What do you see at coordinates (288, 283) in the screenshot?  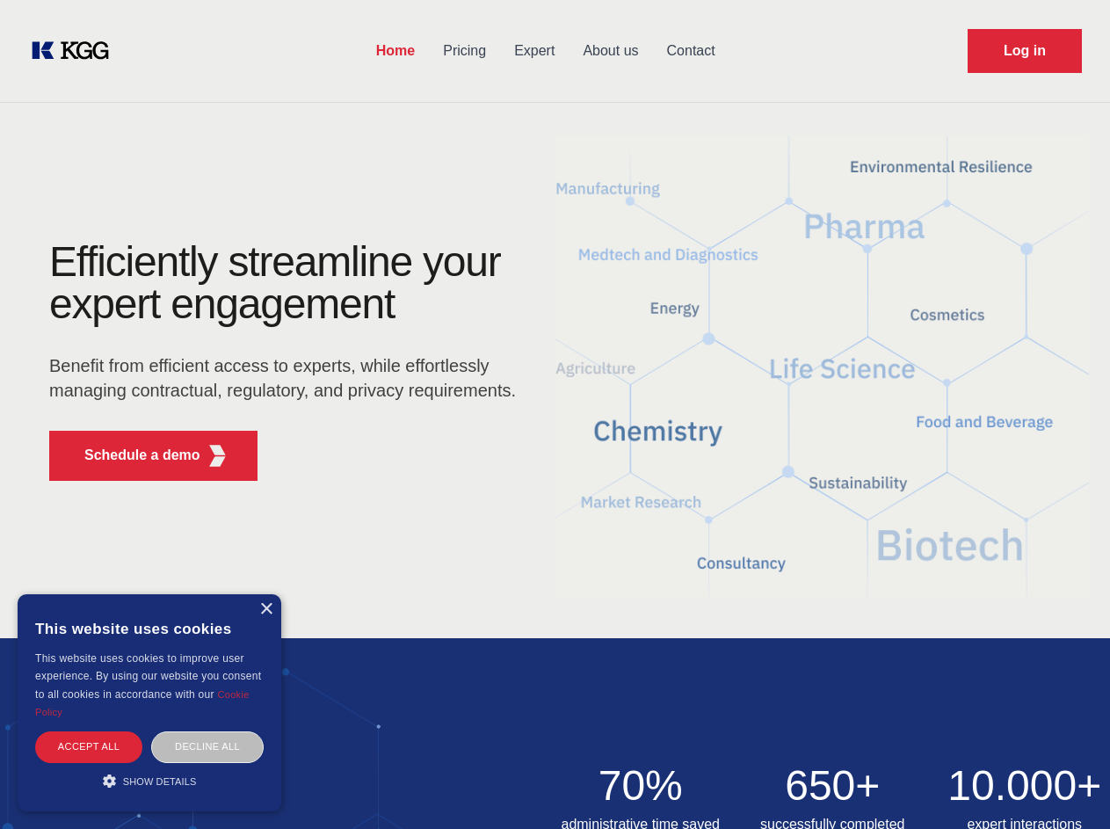 I see `h1: Efficiently streamline your expert engagement` at bounding box center [288, 283].